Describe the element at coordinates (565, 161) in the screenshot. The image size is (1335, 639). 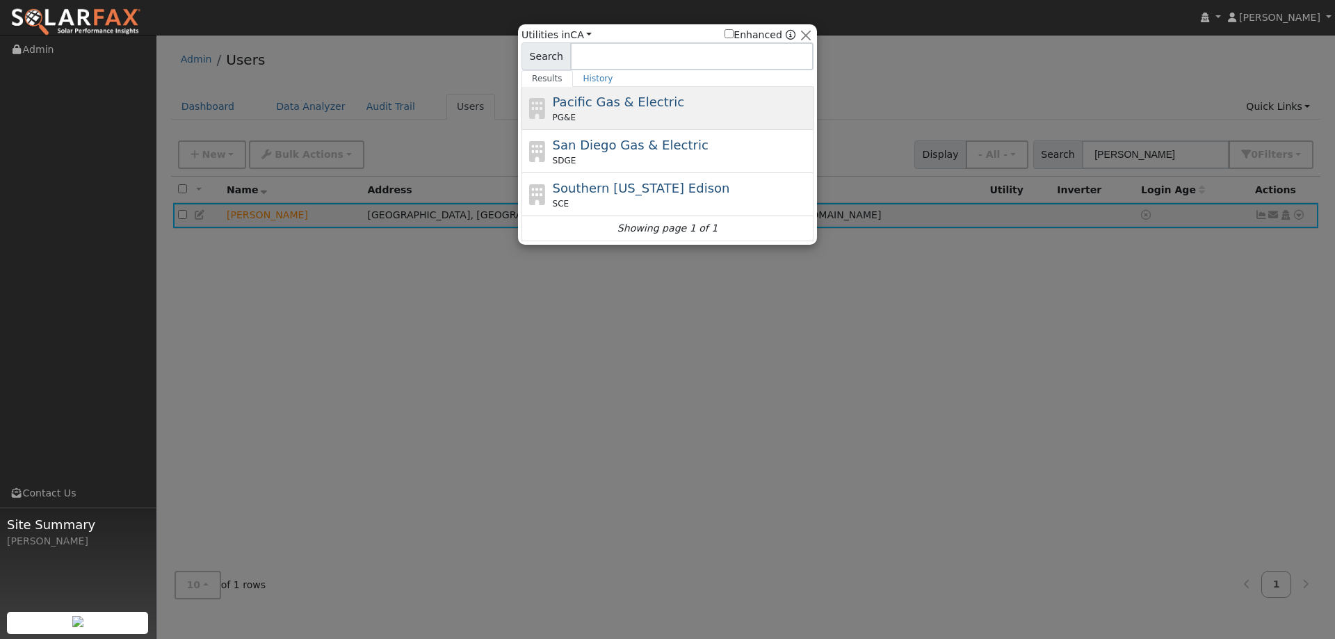
I see `span: SDGE` at that location.